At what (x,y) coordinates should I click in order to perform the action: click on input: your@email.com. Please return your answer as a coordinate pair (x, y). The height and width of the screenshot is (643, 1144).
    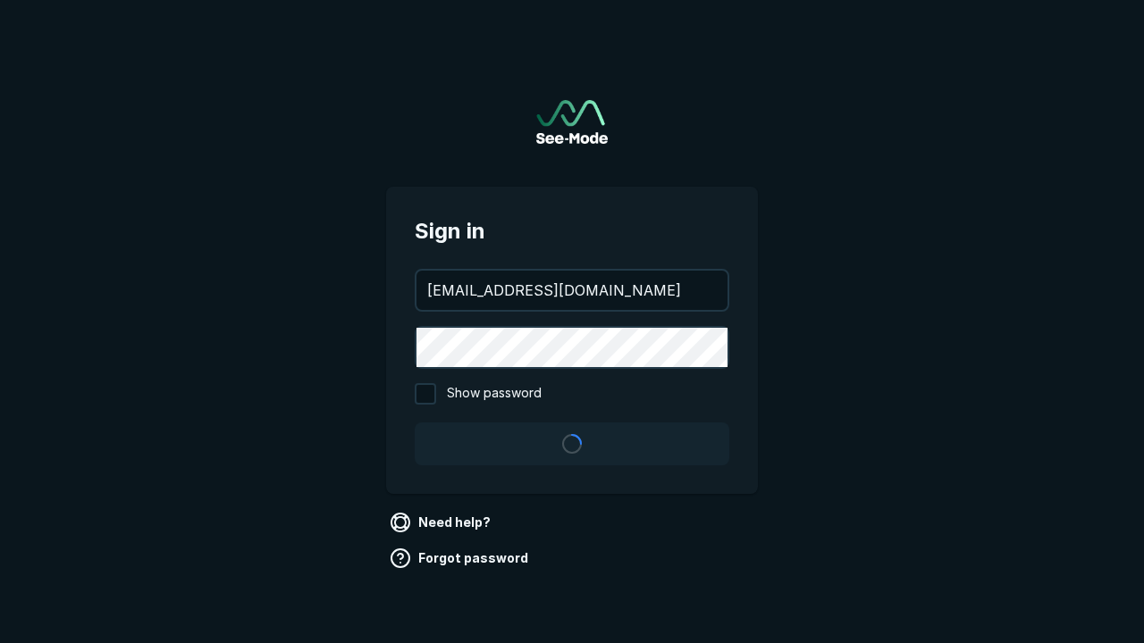
    Looking at the image, I should click on (572, 290).